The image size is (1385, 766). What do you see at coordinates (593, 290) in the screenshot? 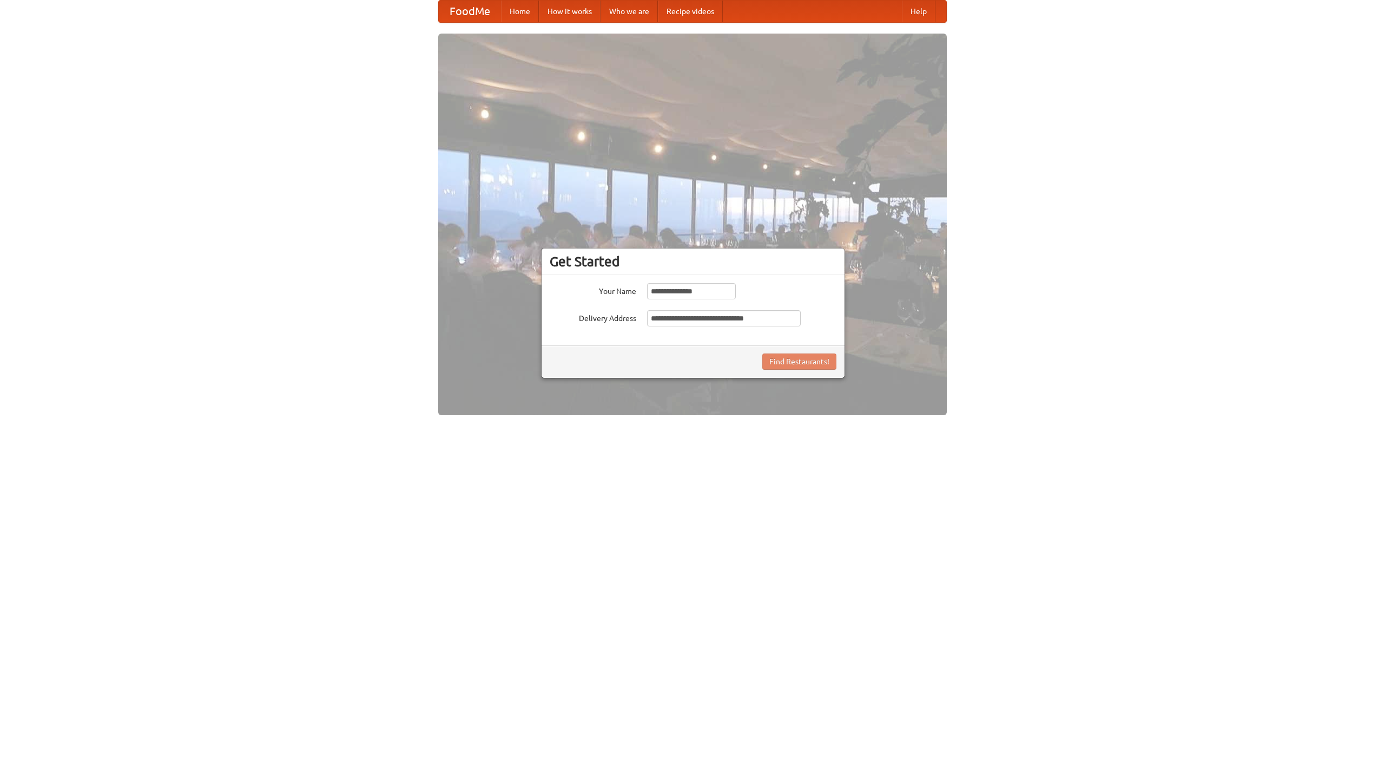
I see `label: Your Name` at bounding box center [593, 290].